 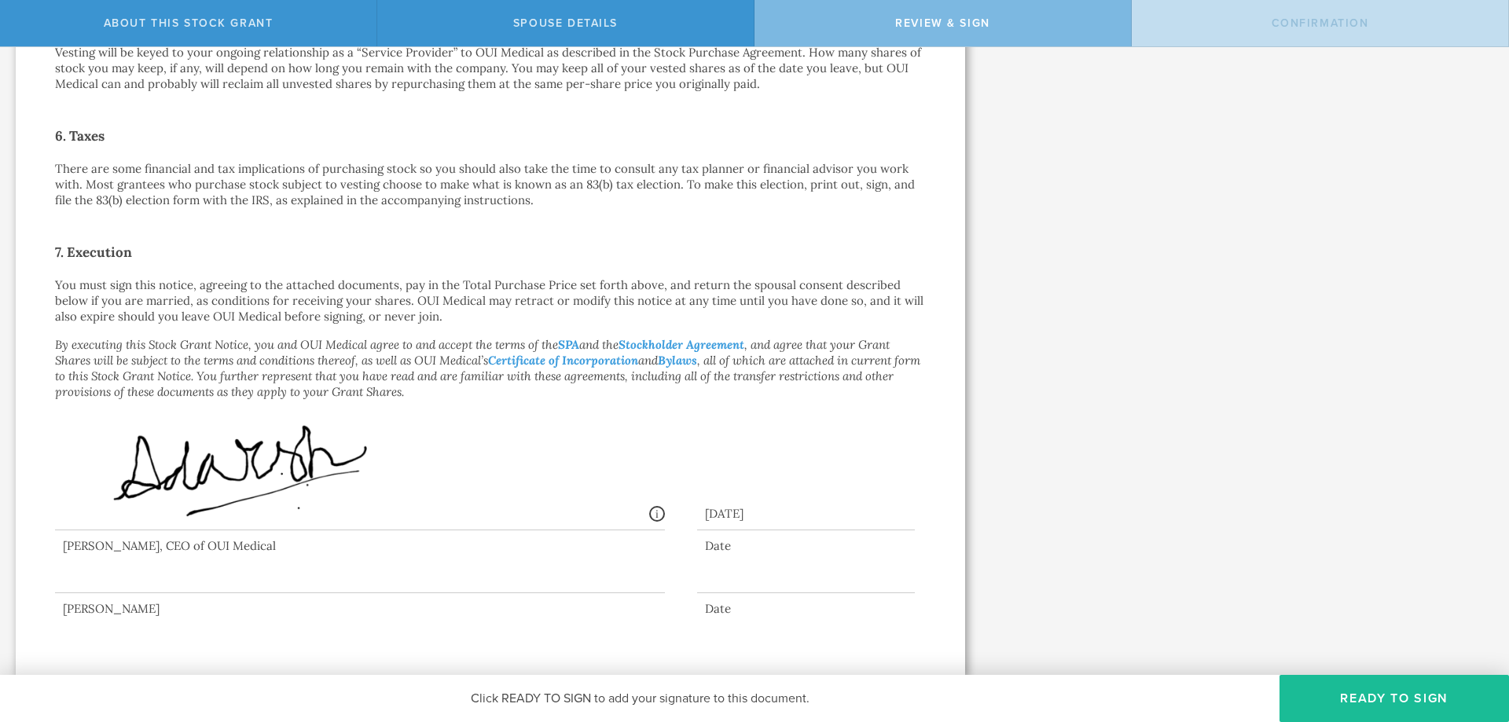 I want to click on a: Certificate of Incorporation, so click(x=563, y=360).